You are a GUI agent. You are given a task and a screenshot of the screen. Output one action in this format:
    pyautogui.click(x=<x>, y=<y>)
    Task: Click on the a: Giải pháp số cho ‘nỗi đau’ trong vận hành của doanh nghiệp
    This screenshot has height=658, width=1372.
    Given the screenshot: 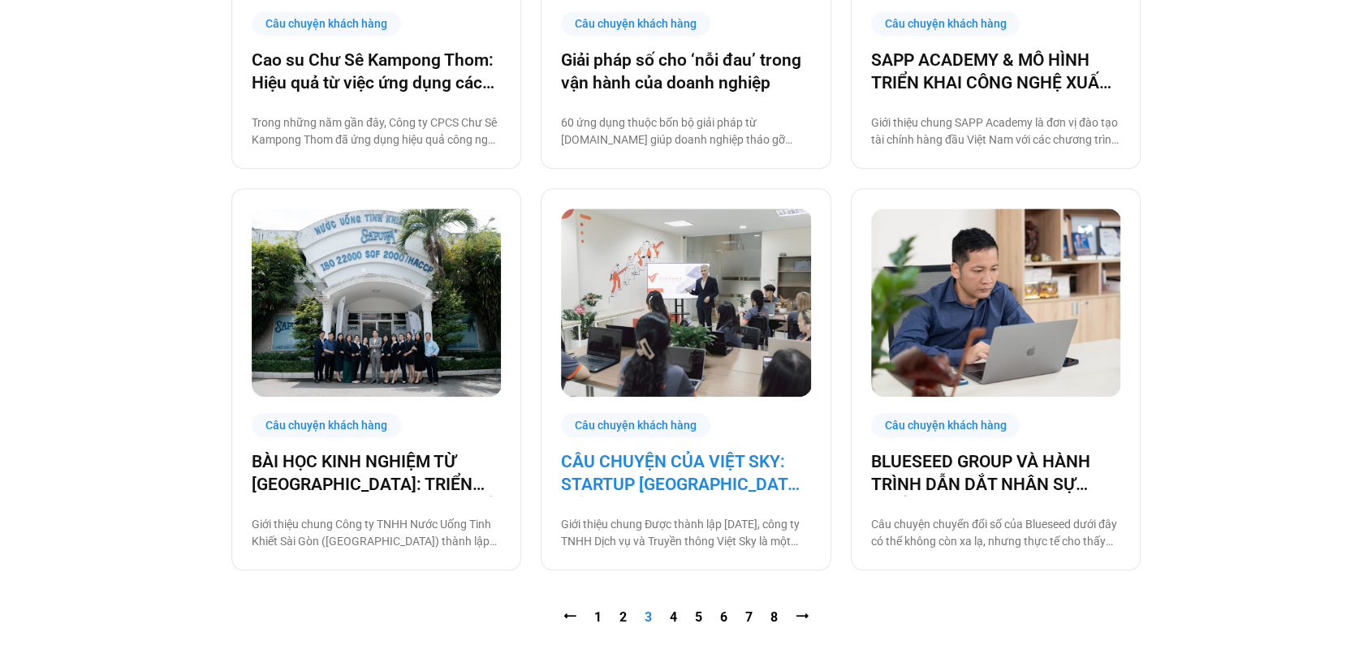 What is the action you would take?
    pyautogui.click(x=685, y=71)
    